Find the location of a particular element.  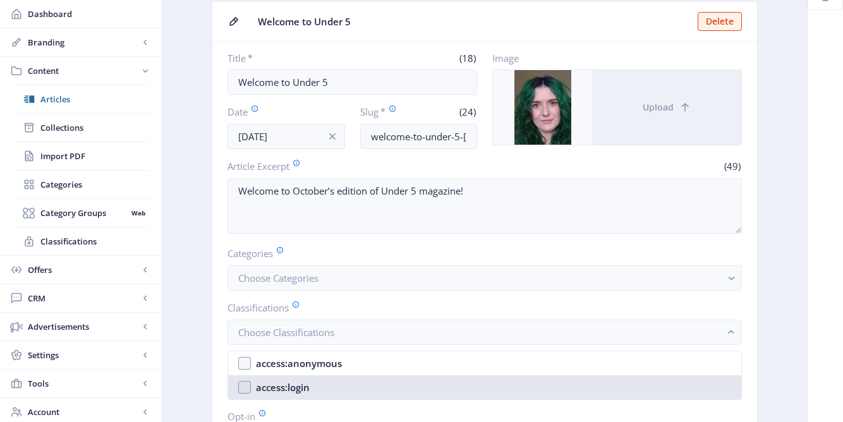

span: Dashboard is located at coordinates (90, 14).